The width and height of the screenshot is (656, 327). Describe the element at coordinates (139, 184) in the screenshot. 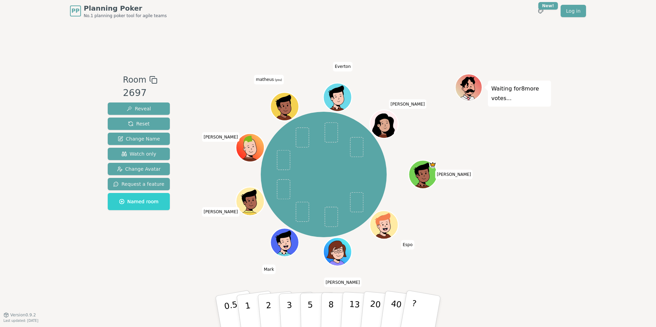

I see `button: Request a feature` at that location.